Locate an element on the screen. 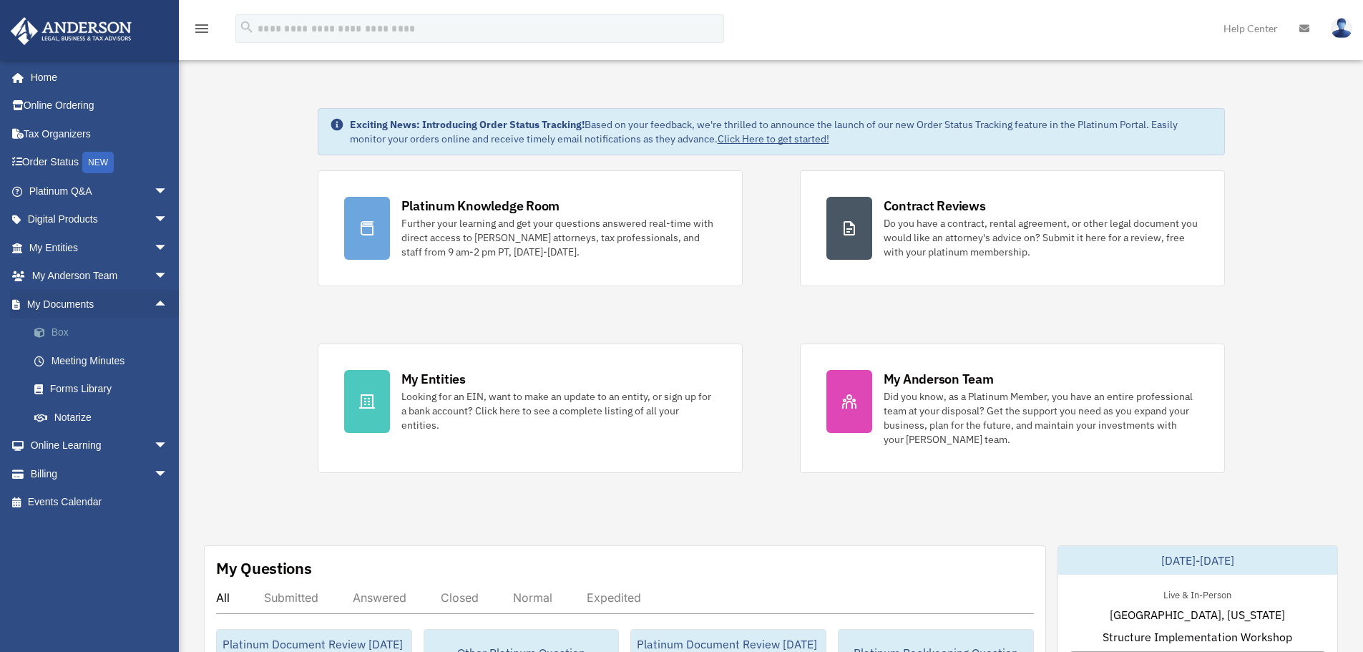 This screenshot has height=652, width=1363. a: Events Calendar is located at coordinates (99, 502).